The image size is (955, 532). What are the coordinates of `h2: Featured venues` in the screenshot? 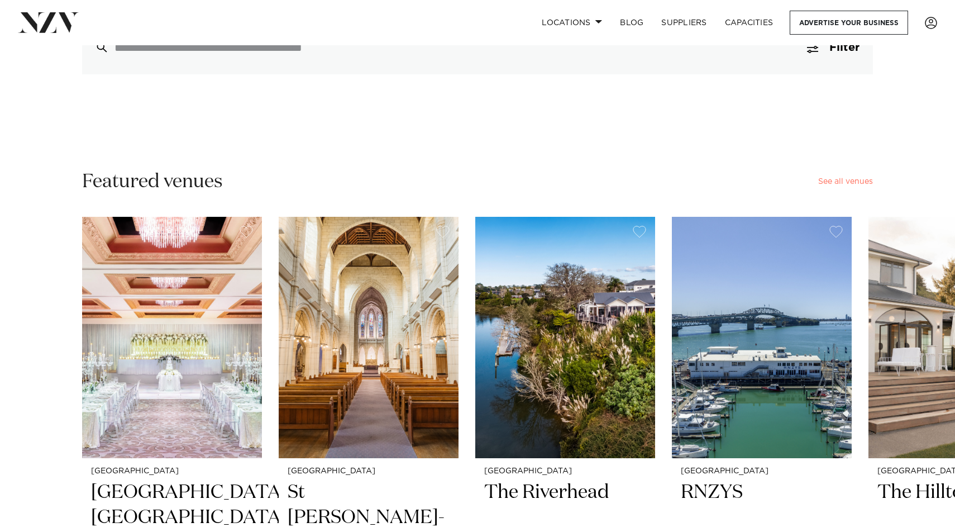 It's located at (153, 182).